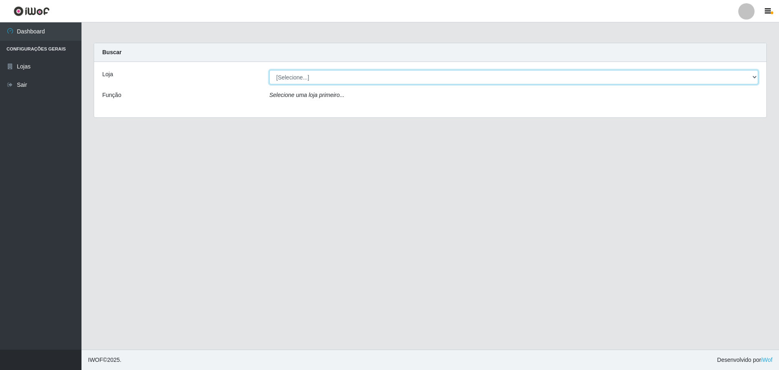 The height and width of the screenshot is (370, 779). Describe the element at coordinates (112, 95) in the screenshot. I see `label: Função` at that location.